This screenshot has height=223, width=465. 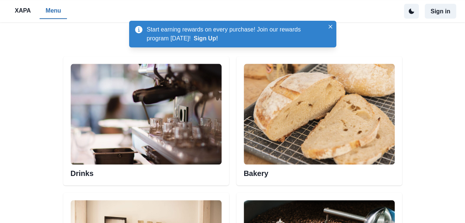 I want to click on img: Esspresso machine, so click(x=146, y=114).